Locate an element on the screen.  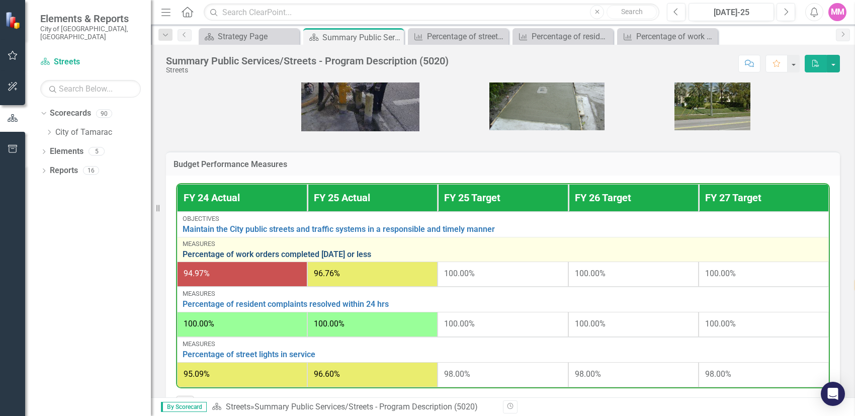
img: street_light is located at coordinates (712, 92).